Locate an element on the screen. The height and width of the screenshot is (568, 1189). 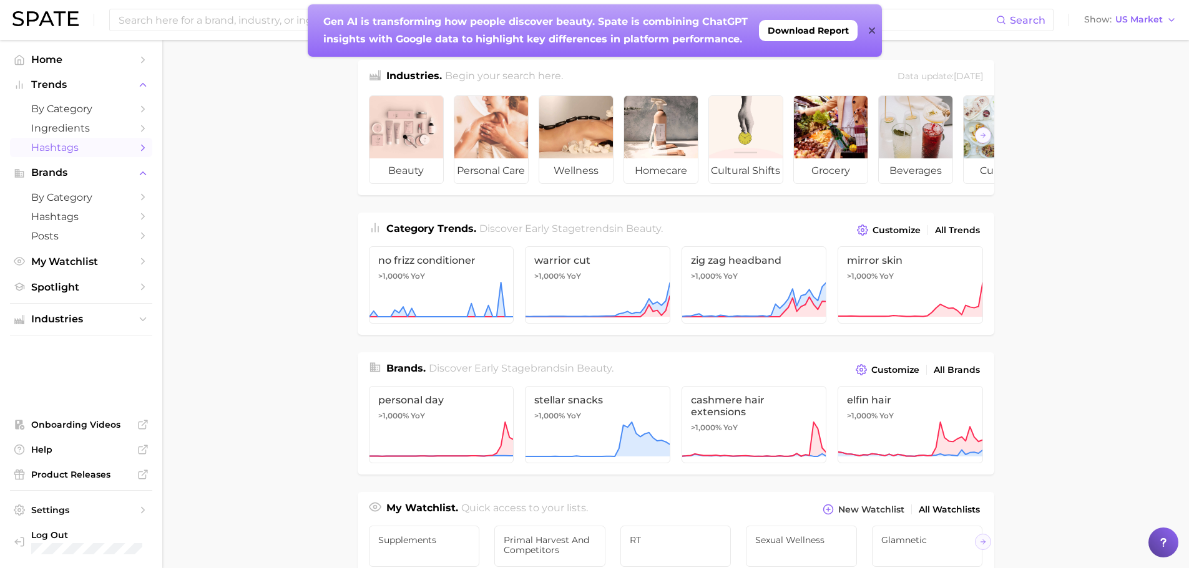
h2: Begin your search here. is located at coordinates (503, 77).